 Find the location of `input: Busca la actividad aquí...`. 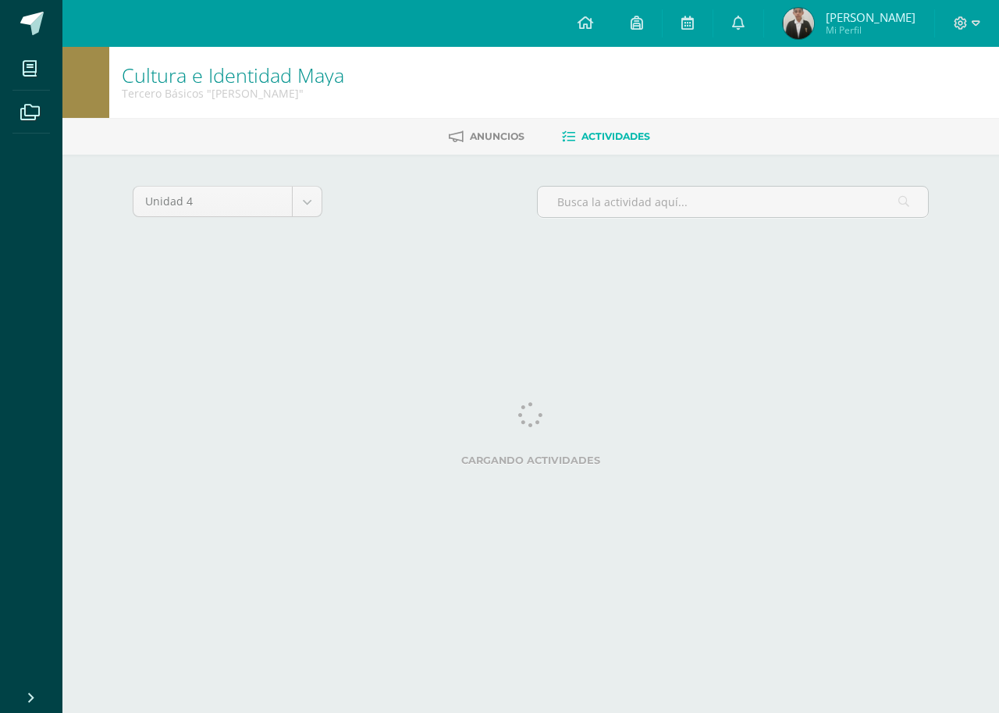

input: Busca la actividad aquí... is located at coordinates (733, 201).